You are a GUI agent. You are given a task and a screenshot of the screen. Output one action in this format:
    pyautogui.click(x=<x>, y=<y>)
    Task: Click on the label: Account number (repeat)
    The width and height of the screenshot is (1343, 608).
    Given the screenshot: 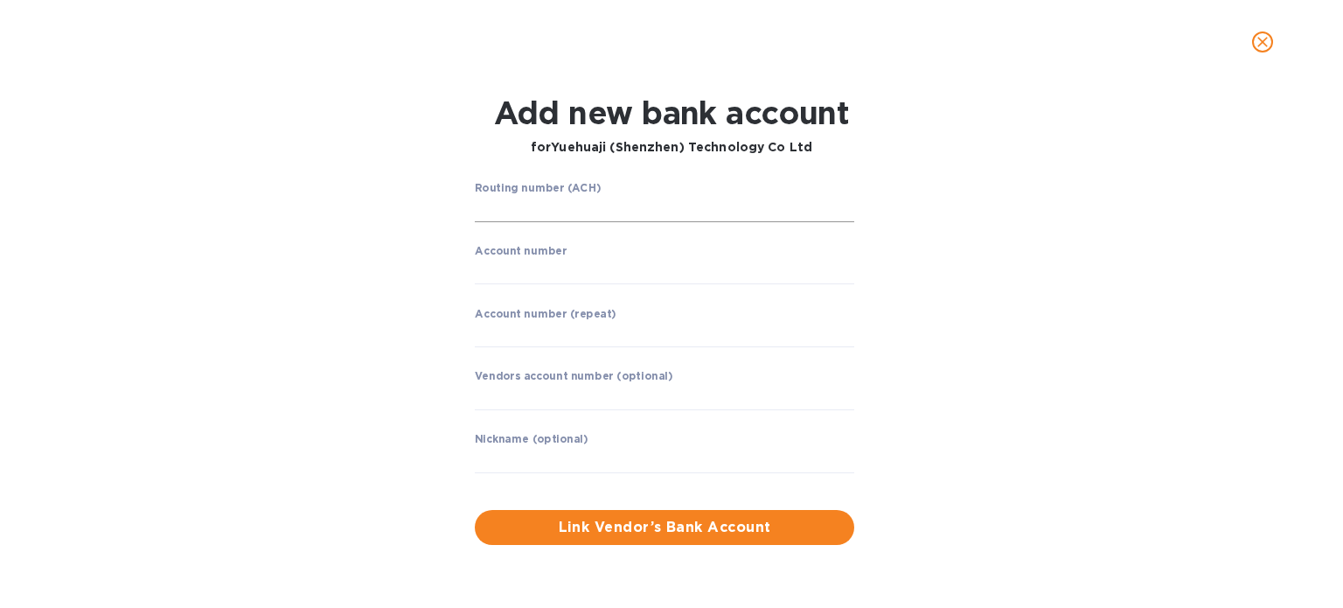 What is the action you would take?
    pyautogui.click(x=546, y=314)
    